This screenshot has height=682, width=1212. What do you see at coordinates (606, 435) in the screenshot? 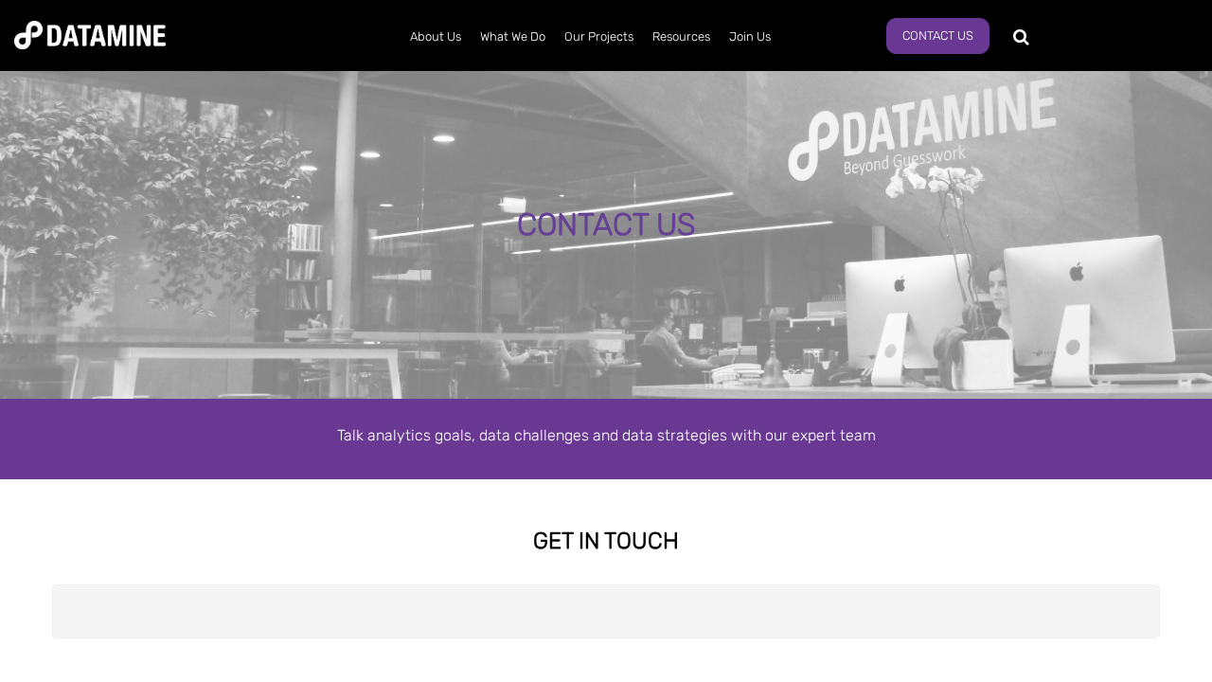
I see `span: Talk analytics goals, data challenges and data strategies with our expert team` at bounding box center [606, 435].